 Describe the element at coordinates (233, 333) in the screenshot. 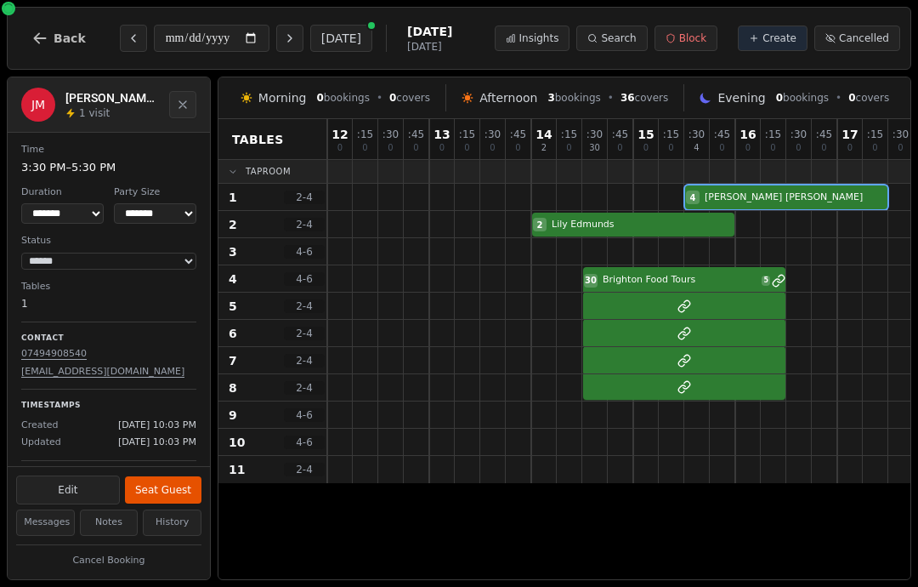

I see `span: 6` at that location.